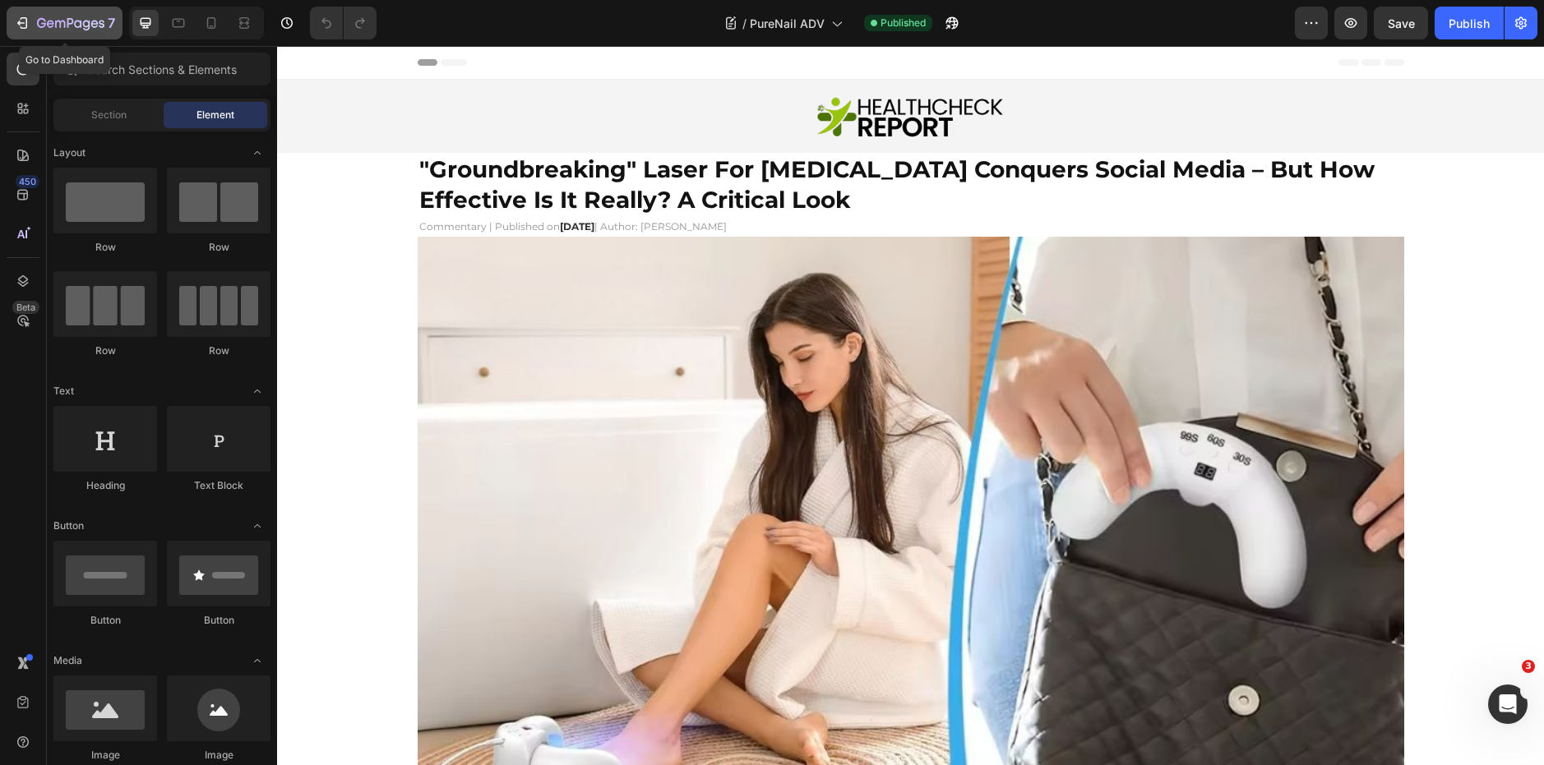  I want to click on div: 450, so click(27, 182).